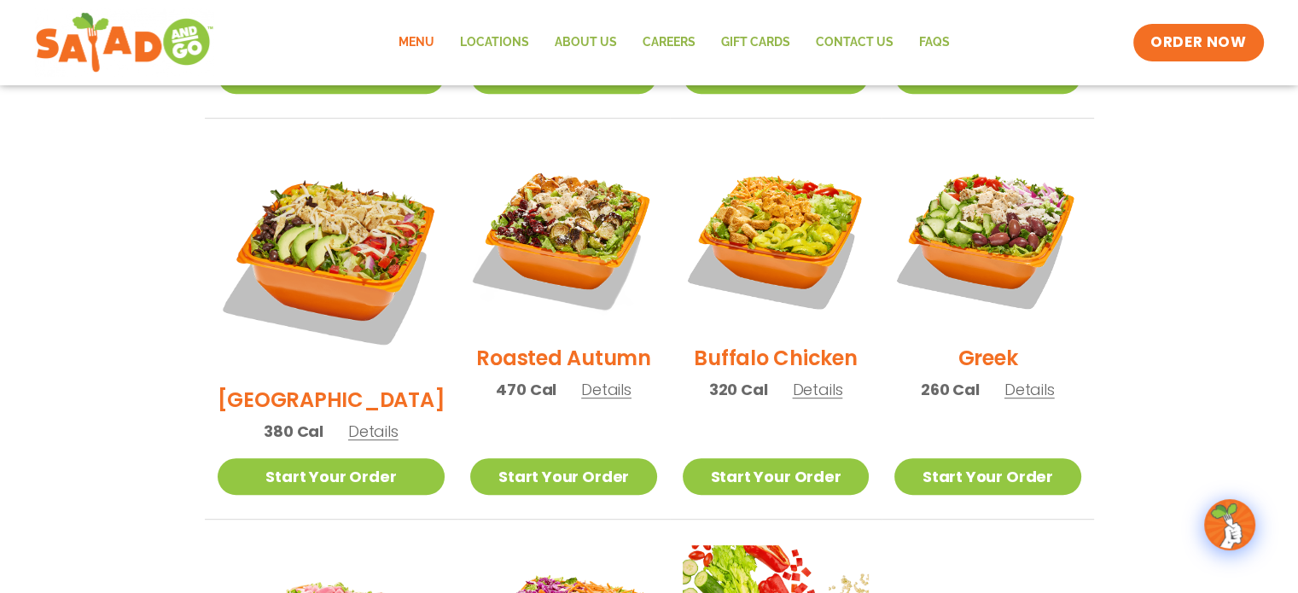 The image size is (1298, 593). Describe the element at coordinates (494, 43) in the screenshot. I see `a: Locations` at that location.